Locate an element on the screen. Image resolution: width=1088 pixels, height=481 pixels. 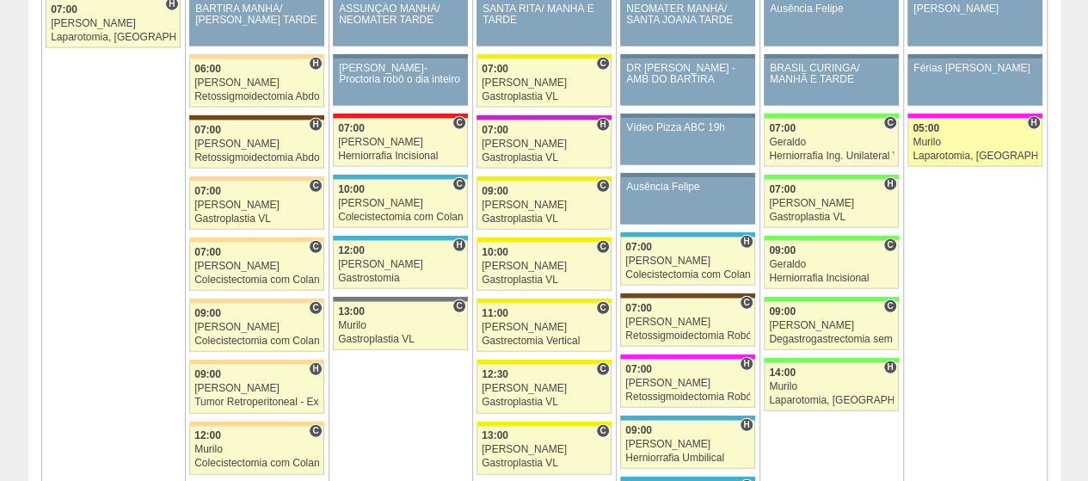
a: C 13:00 Murilo Gastroplastia VL is located at coordinates (400, 326).